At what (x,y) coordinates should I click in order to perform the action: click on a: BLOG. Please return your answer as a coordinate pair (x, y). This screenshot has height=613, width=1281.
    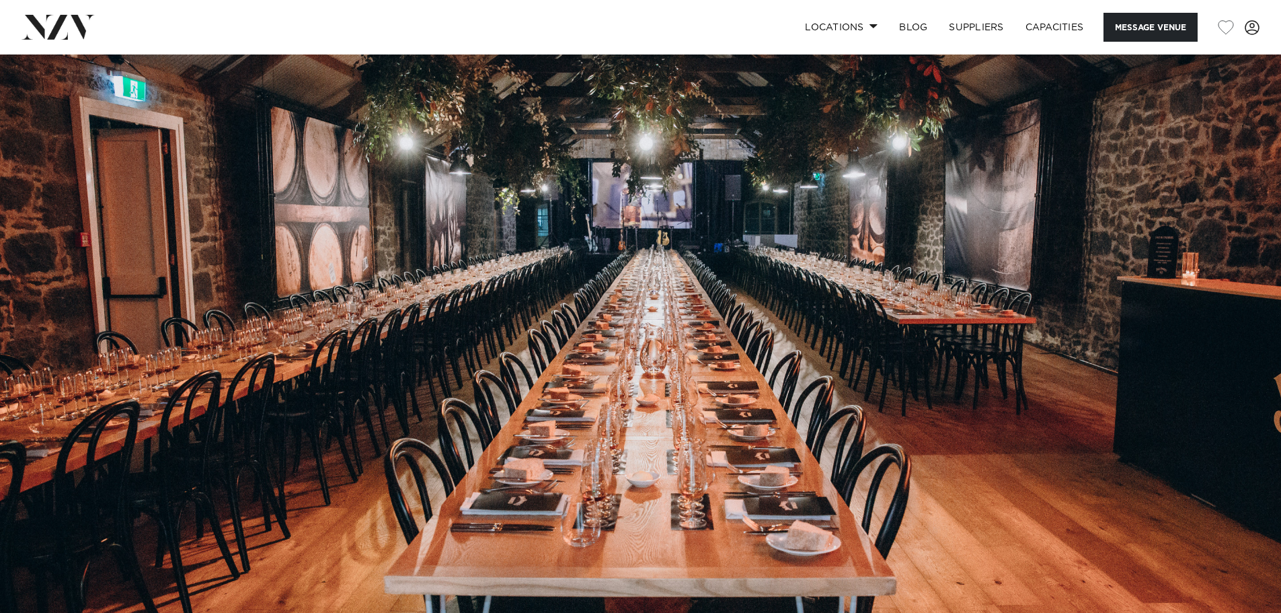
    Looking at the image, I should click on (913, 27).